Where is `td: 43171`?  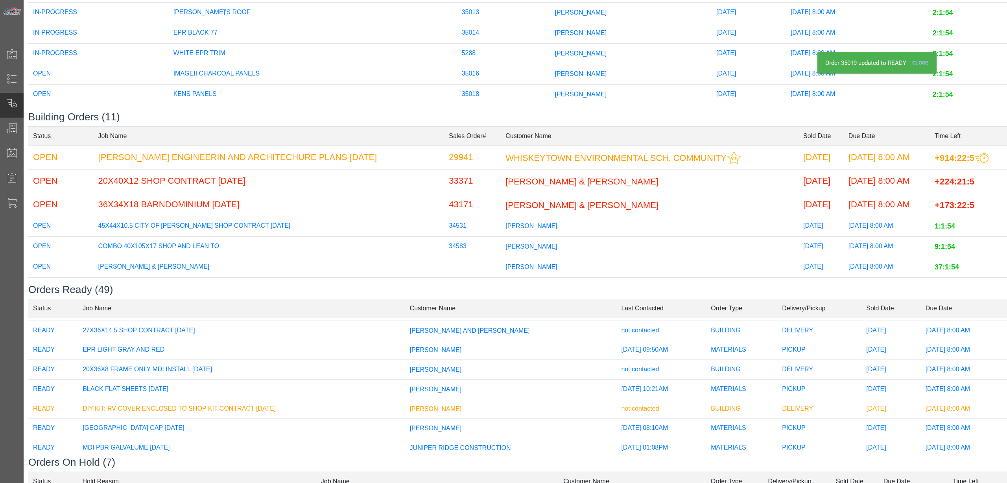
td: 43171 is located at coordinates (472, 205).